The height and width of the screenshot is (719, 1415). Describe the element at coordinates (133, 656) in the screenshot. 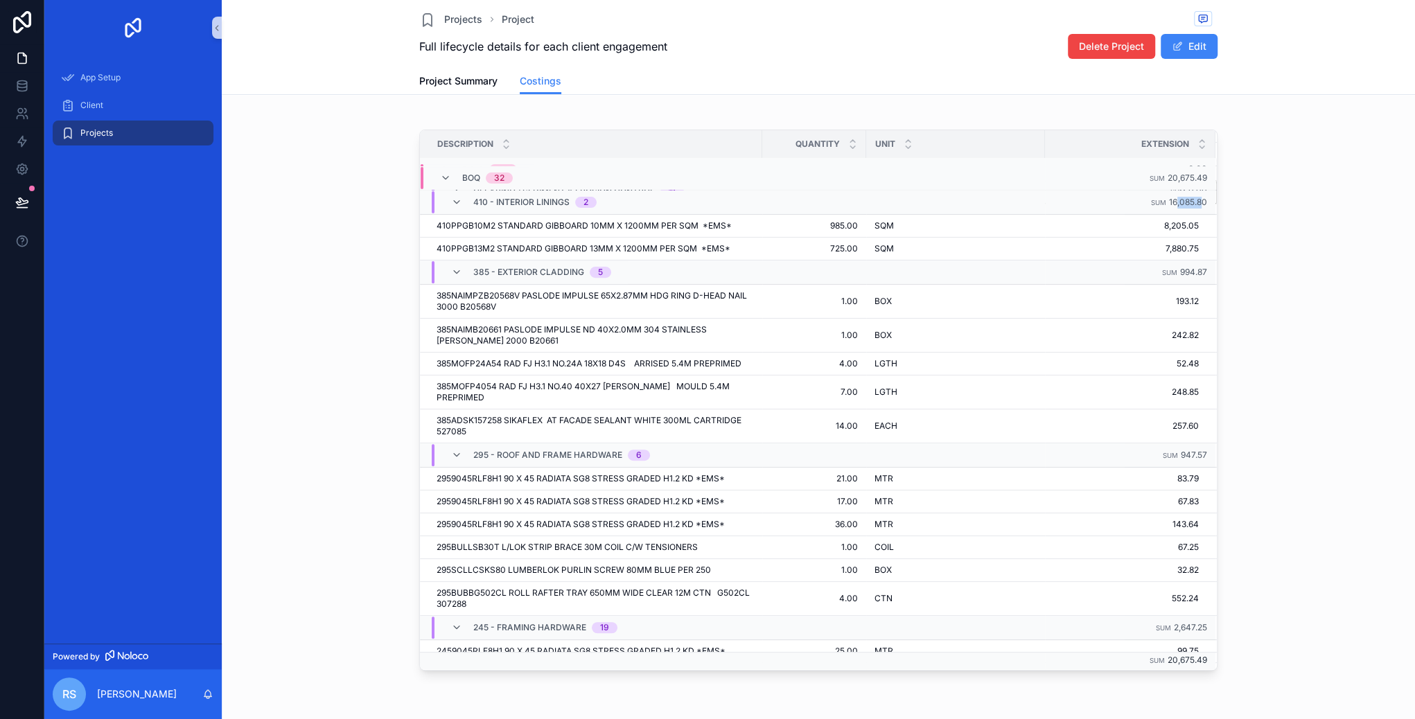

I see `a: Powered by` at that location.